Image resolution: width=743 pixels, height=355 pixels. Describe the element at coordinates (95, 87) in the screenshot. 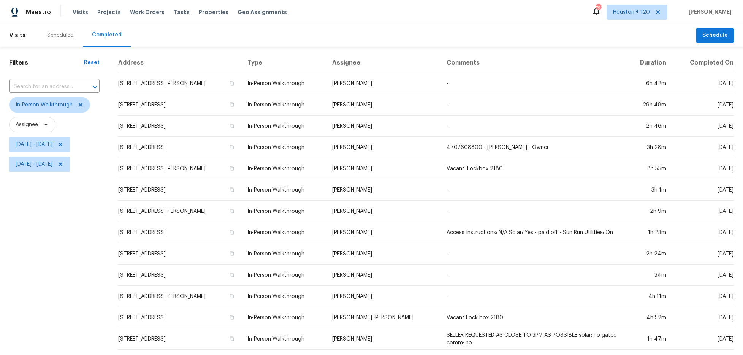

I see `button: Open` at that location.